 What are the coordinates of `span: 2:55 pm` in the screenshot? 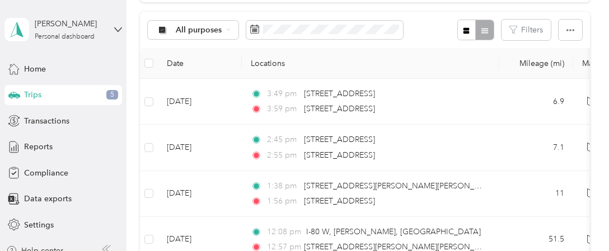 It's located at (283, 156).